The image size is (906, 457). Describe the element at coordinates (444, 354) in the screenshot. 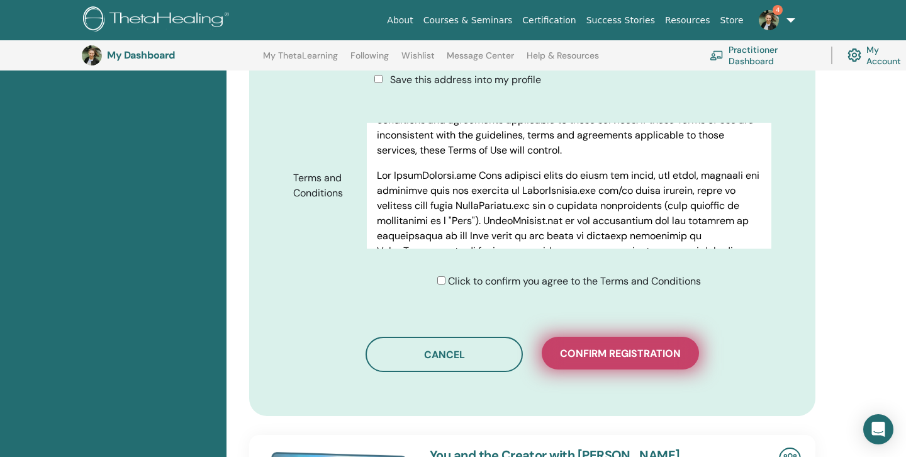

I see `span: Cancel` at that location.